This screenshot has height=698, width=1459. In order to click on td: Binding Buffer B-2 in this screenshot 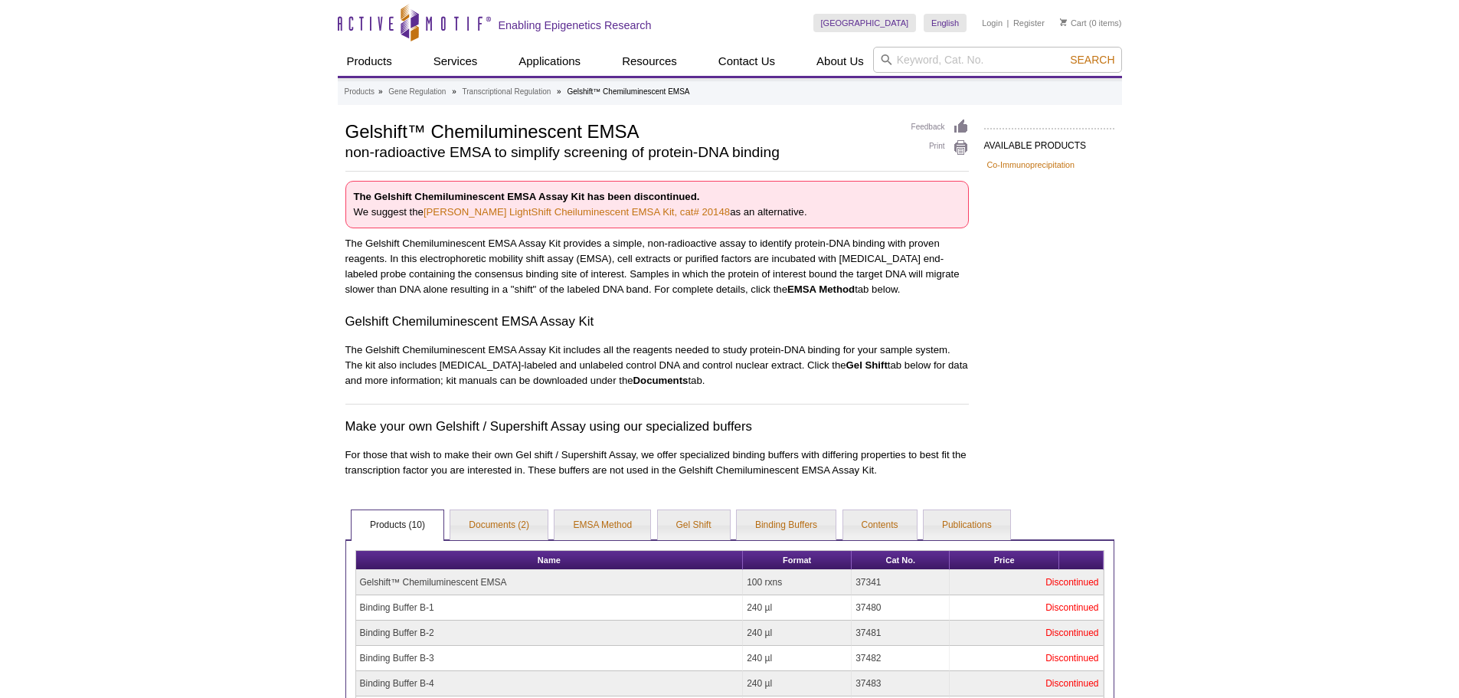, I will do `click(550, 632)`.